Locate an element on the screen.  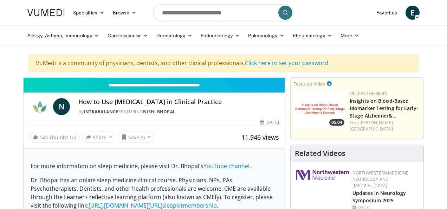
span: 11,946 views is located at coordinates (260, 137).